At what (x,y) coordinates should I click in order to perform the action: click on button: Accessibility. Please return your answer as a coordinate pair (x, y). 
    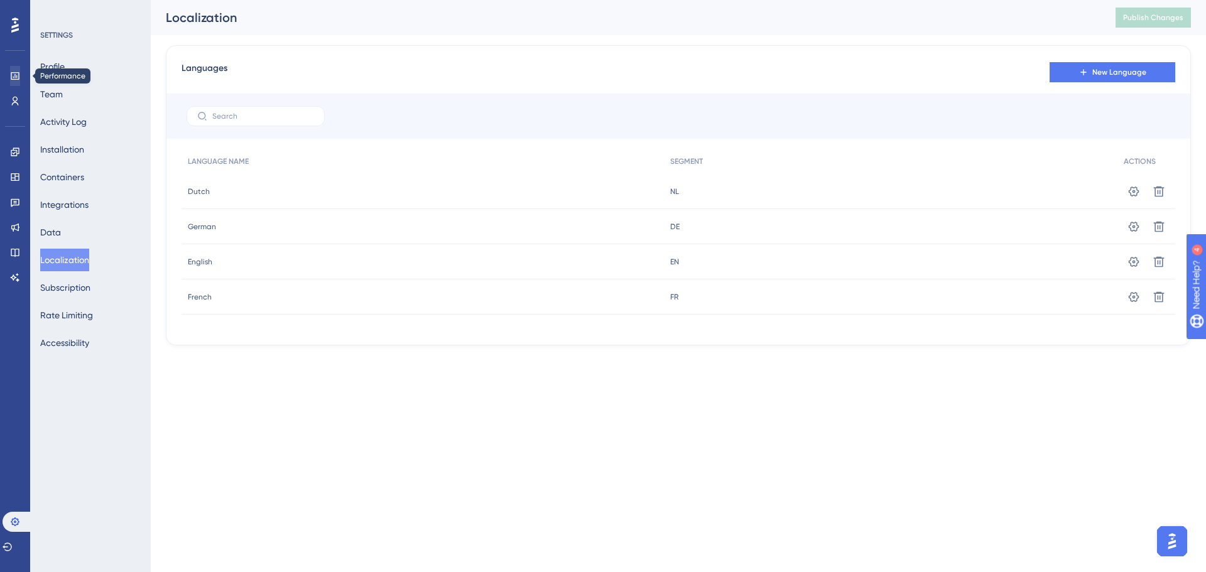
    Looking at the image, I should click on (65, 343).